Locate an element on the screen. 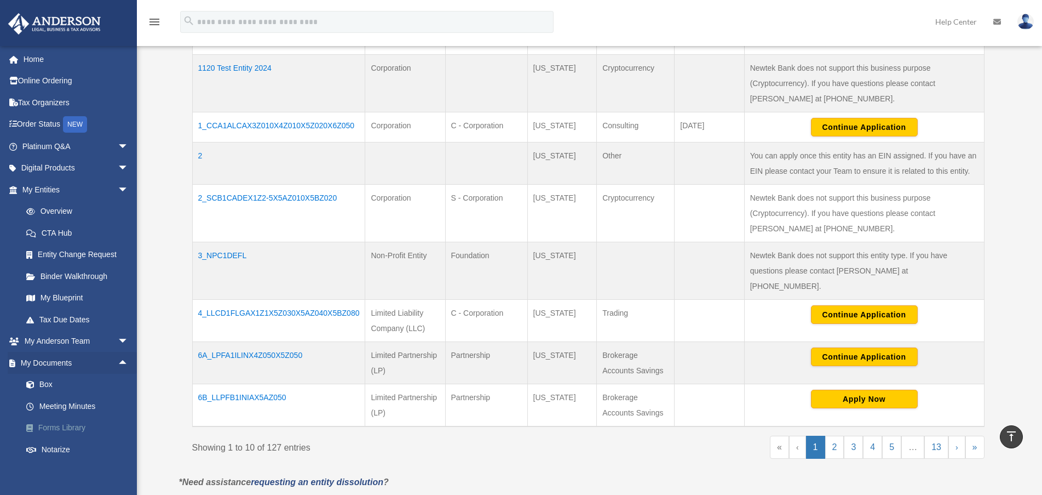 The width and height of the screenshot is (1042, 495). a: 1 is located at coordinates (815, 447).